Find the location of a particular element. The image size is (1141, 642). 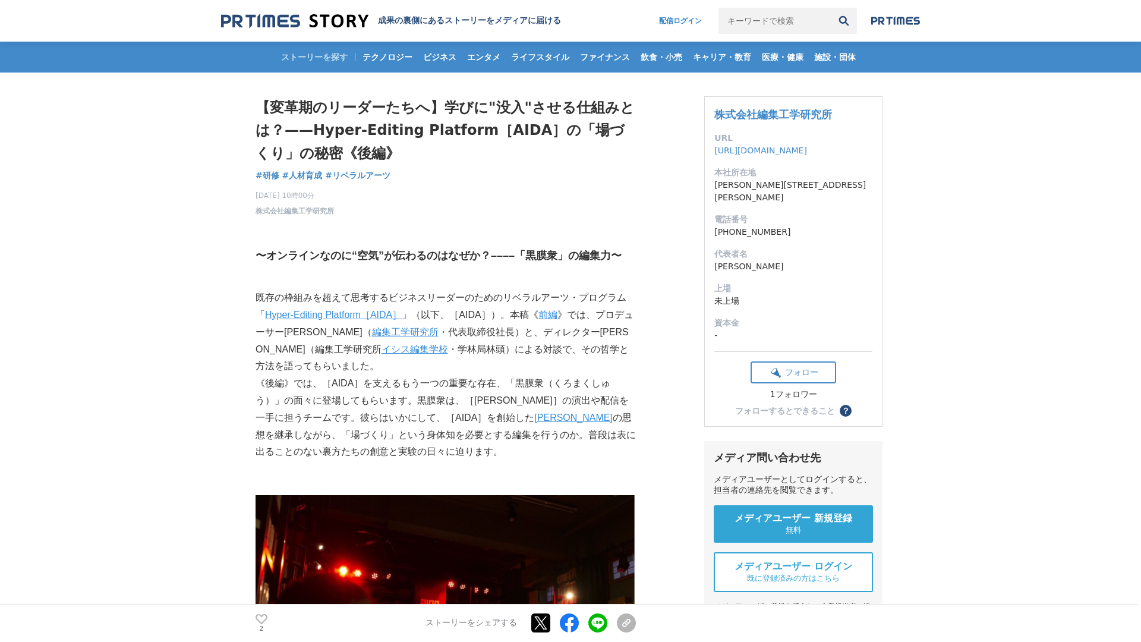

h3: 〜オンラインなのに“空気”が伝わるのはなぜか？––––「黒膜衆」の編集力〜 is located at coordinates (446, 256).